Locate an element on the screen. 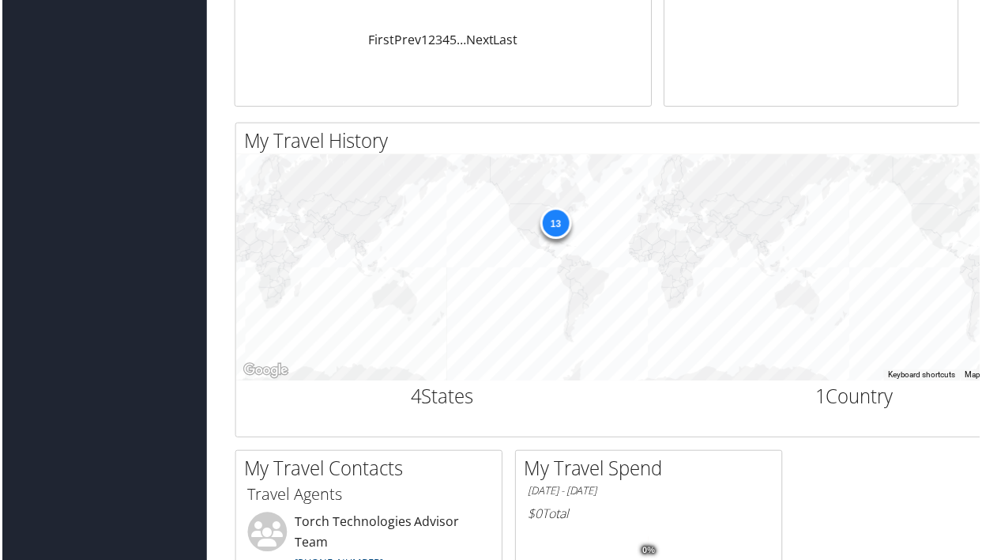  h2: My Travel Contacts is located at coordinates (372, 470).